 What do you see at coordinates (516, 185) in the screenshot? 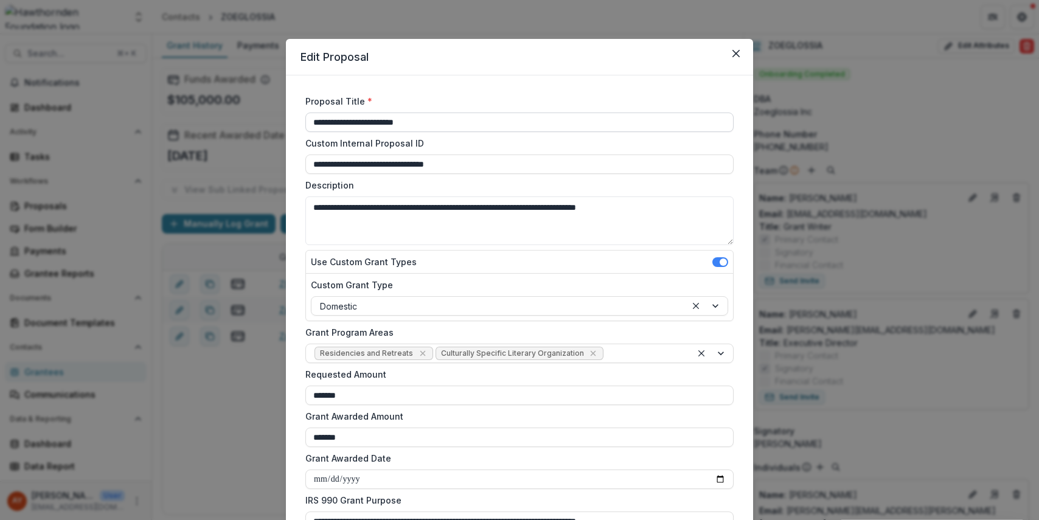
I see `label: Description` at bounding box center [516, 185].